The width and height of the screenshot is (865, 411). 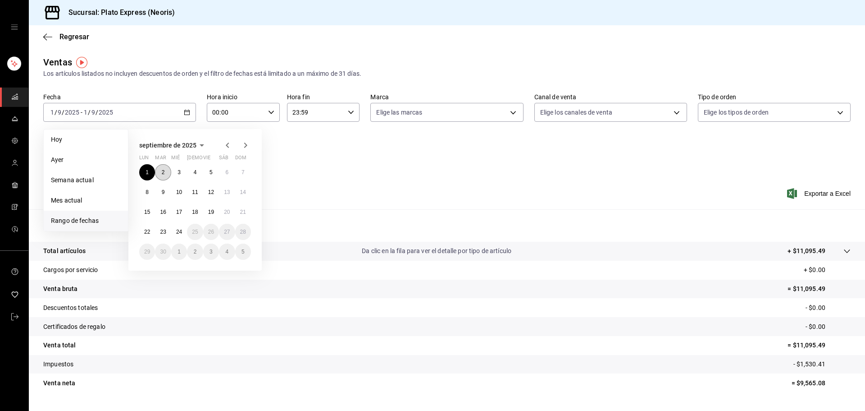 I want to click on button: Regresar, so click(x=66, y=36).